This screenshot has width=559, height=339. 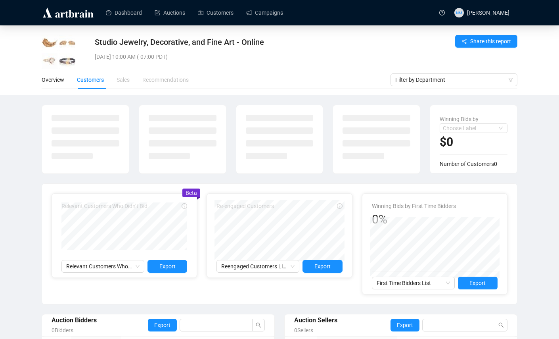 What do you see at coordinates (68, 13) in the screenshot?
I see `img: logo` at bounding box center [68, 13].